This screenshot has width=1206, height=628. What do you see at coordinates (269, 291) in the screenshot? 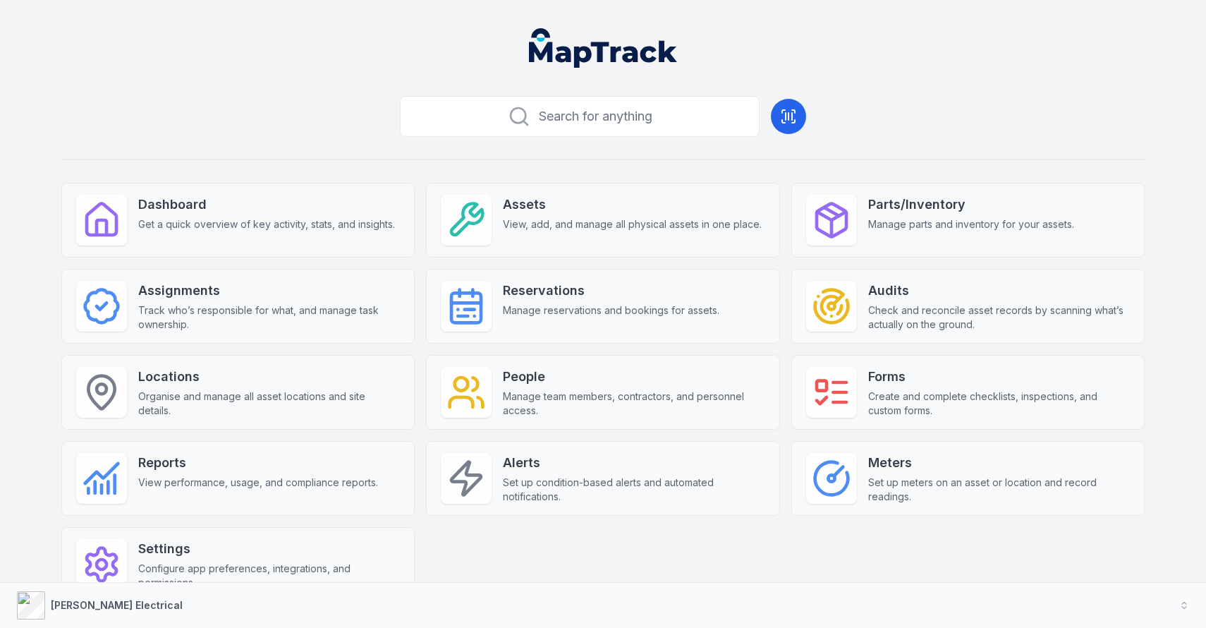
I see `strong: Assignments` at bounding box center [269, 291].